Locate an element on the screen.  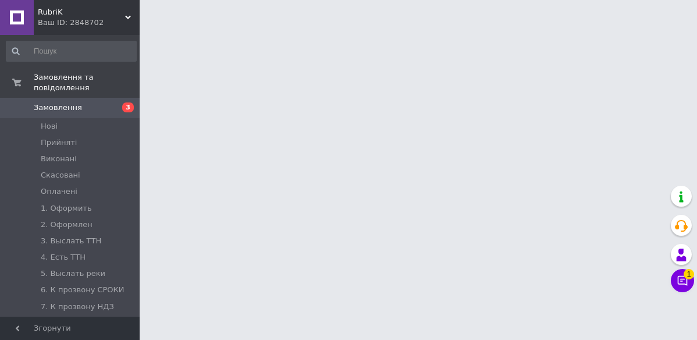
span: 5. Выслать реки is located at coordinates (73, 273).